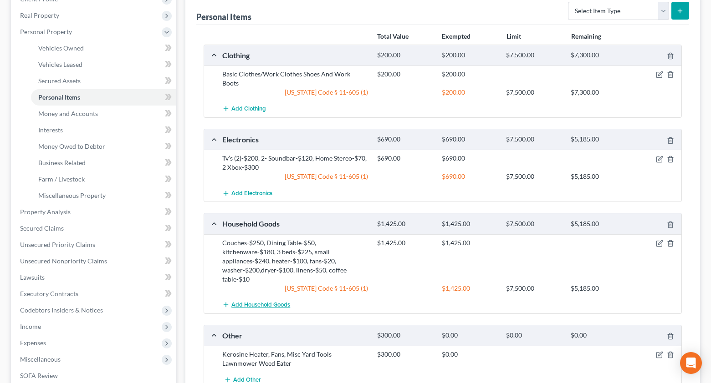  Describe the element at coordinates (94, 261) in the screenshot. I see `a: Unsecured Nonpriority Claims` at that location.